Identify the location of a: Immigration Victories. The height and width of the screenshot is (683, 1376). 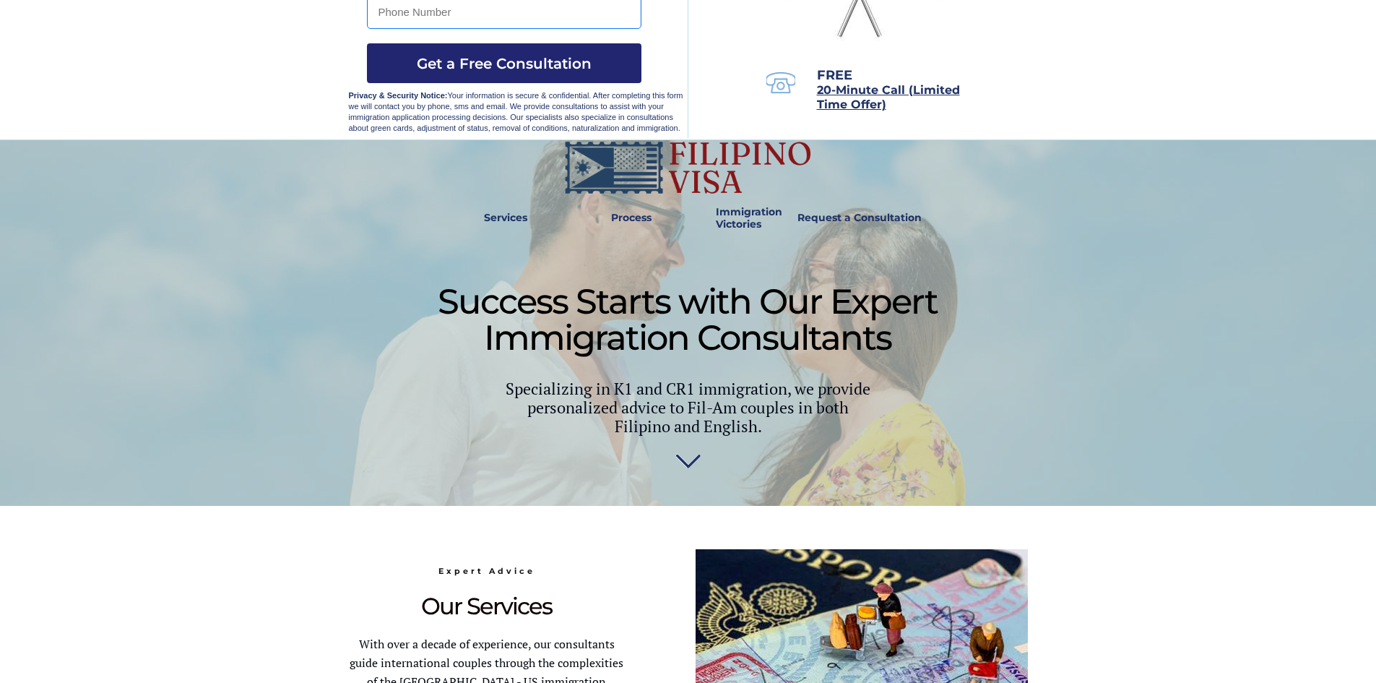
(734, 218).